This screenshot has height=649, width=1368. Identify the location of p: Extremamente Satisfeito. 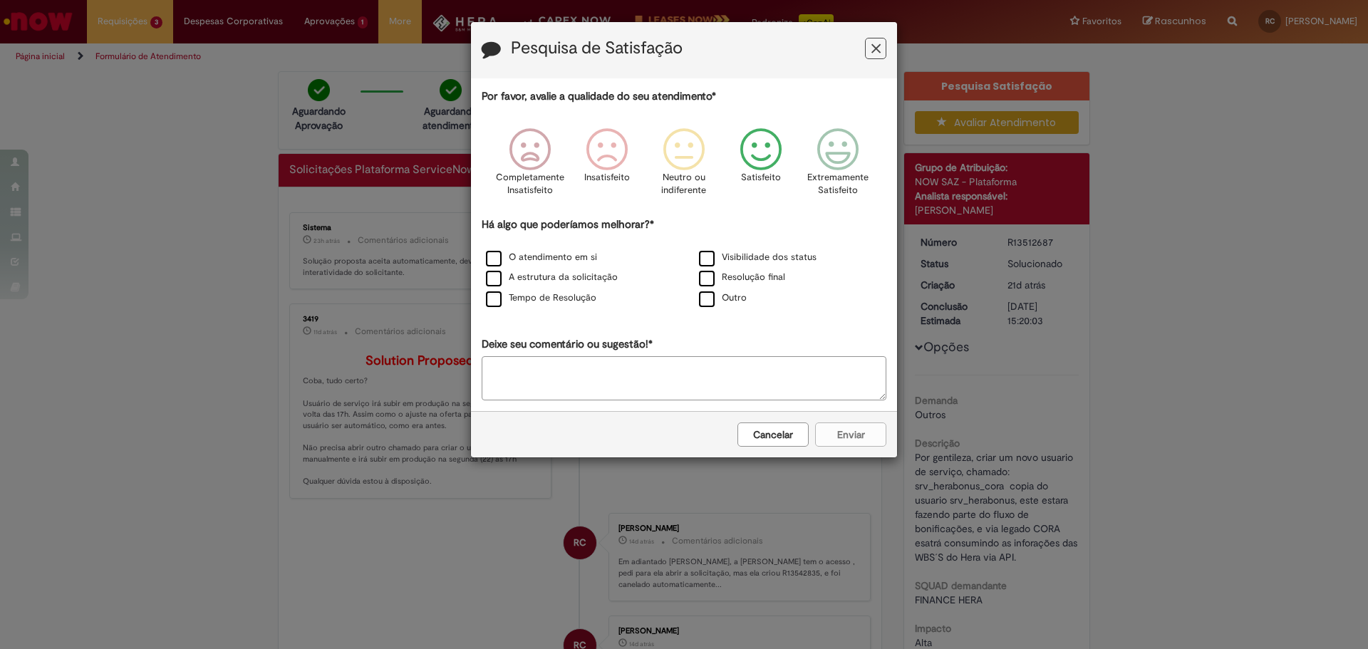
(838, 184).